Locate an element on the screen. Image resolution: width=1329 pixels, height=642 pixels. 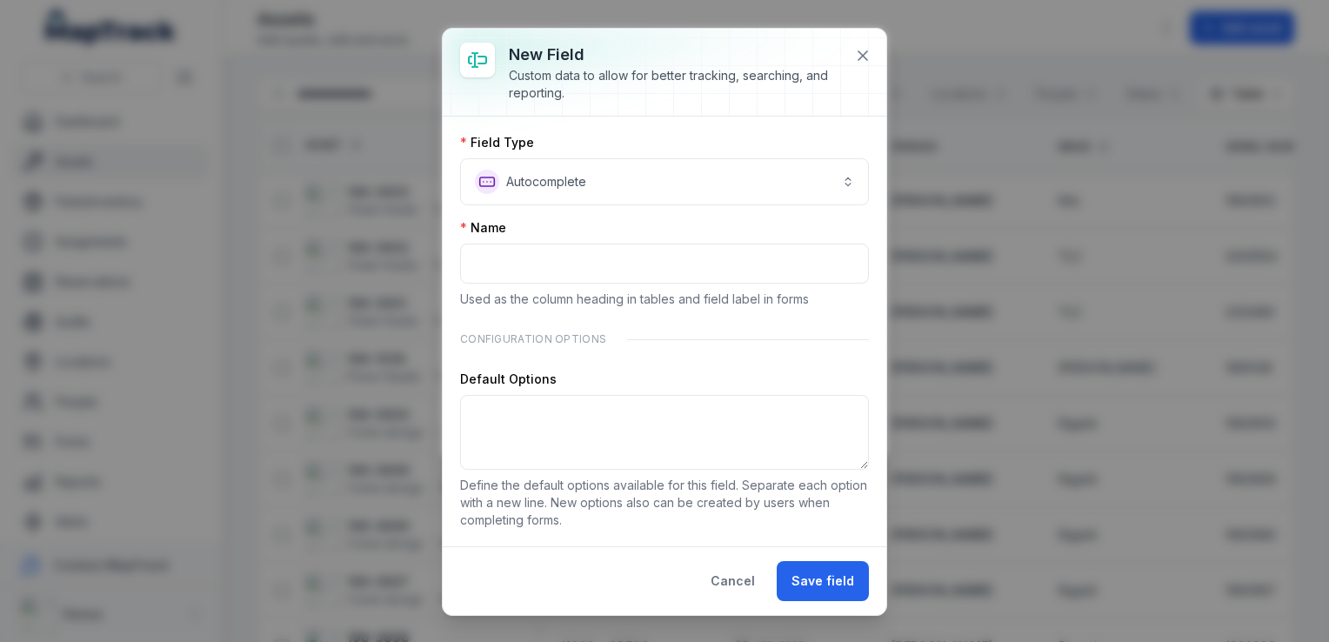
div: Configuration Options is located at coordinates (665, 339).